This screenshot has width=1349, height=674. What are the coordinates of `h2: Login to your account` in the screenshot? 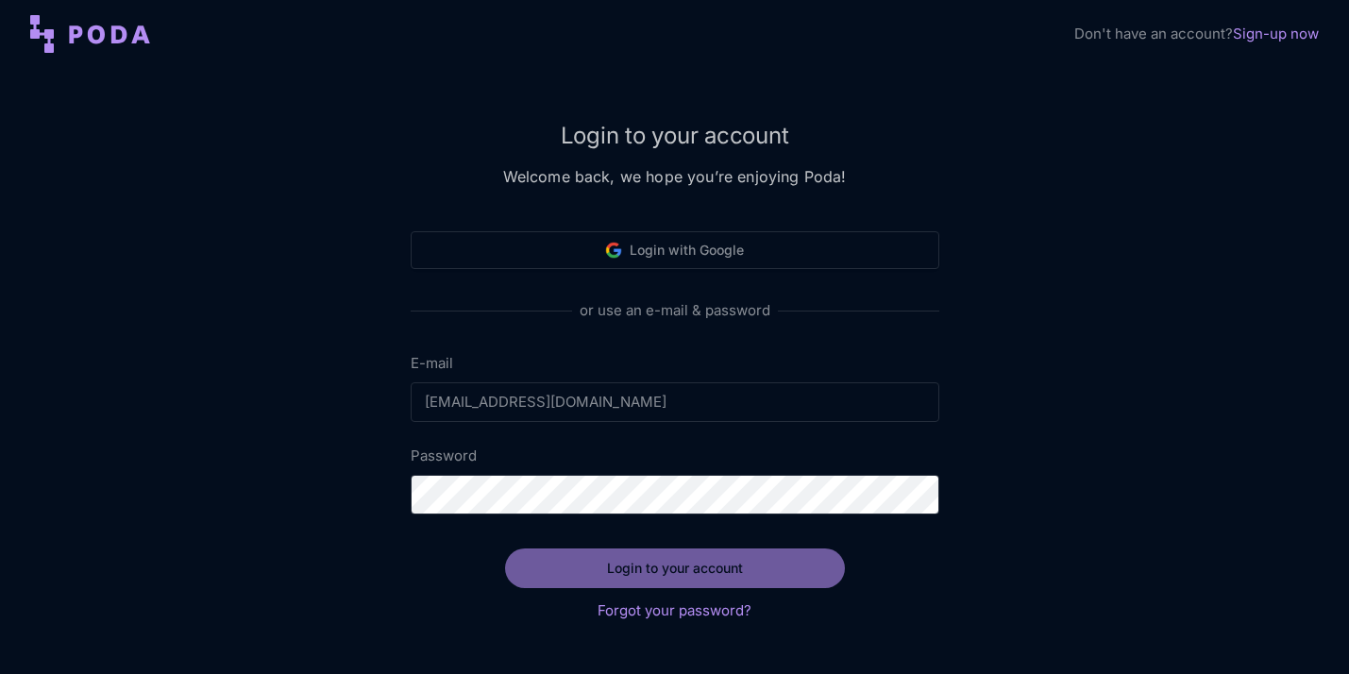 It's located at (675, 136).